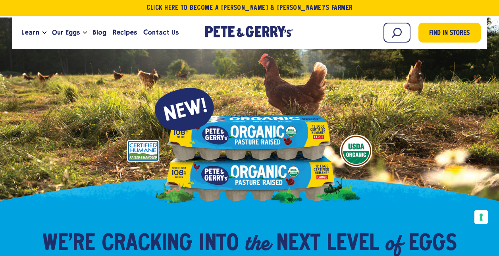  I want to click on span: Cracking, so click(147, 244).